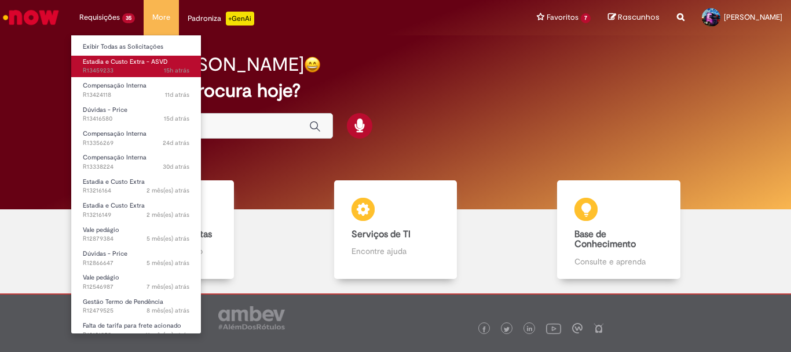 Image resolution: width=791 pixels, height=352 pixels. What do you see at coordinates (136, 287) in the screenshot?
I see `span: R12546987` at bounding box center [136, 287].